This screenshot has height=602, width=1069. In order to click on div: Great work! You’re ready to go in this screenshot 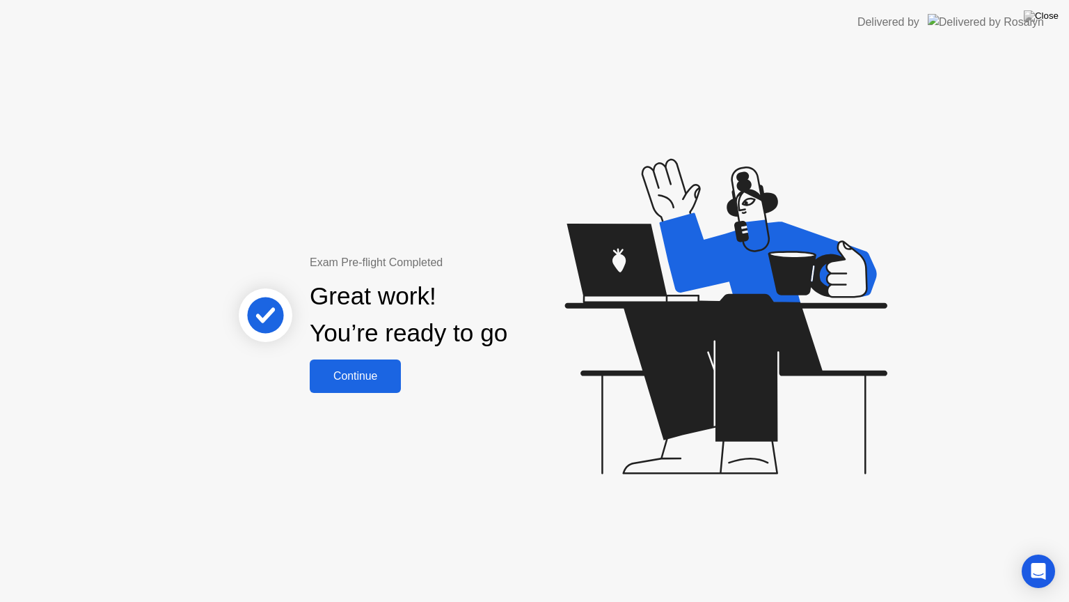, I will do `click(409, 315)`.